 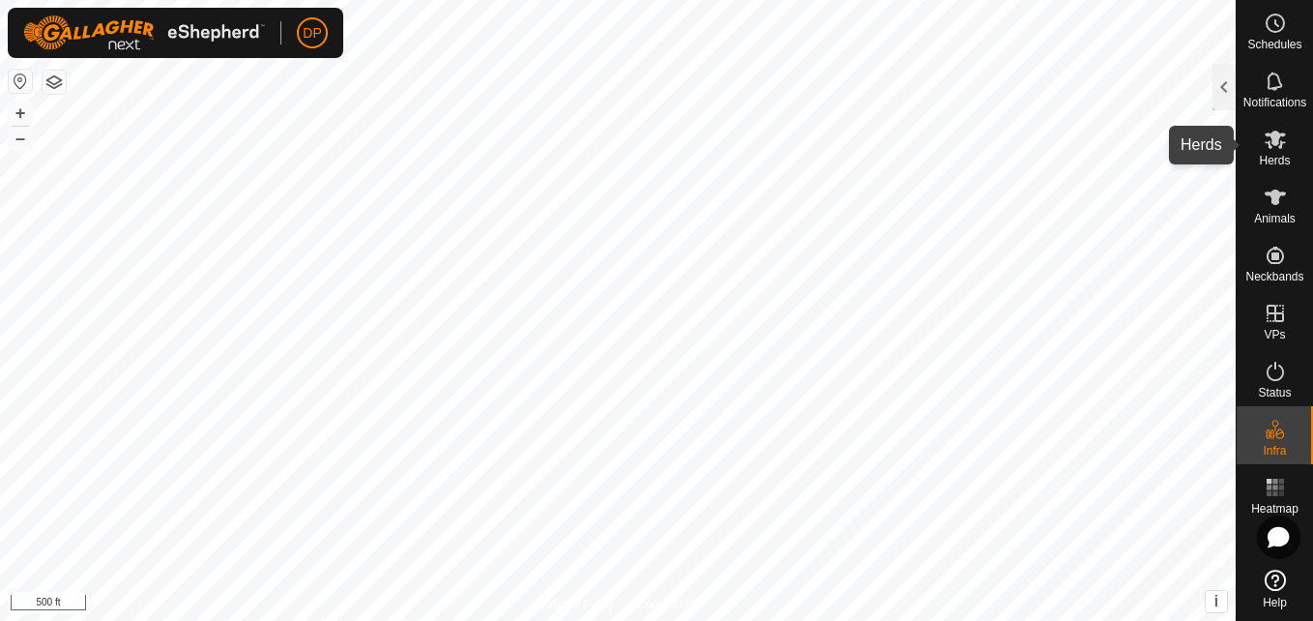 I want to click on img: Gallagher Logo, so click(x=144, y=33).